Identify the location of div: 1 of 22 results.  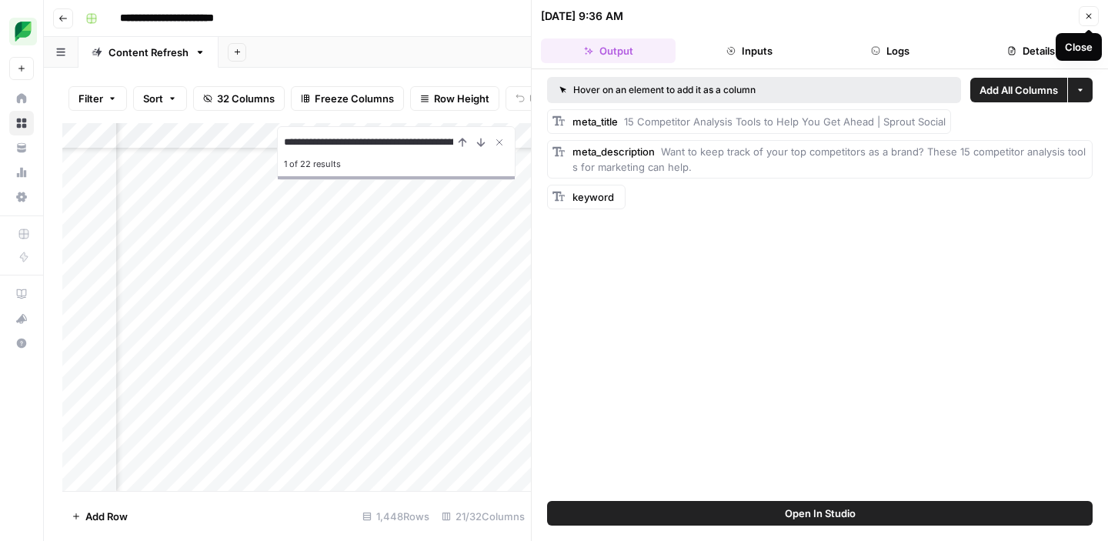
(396, 164).